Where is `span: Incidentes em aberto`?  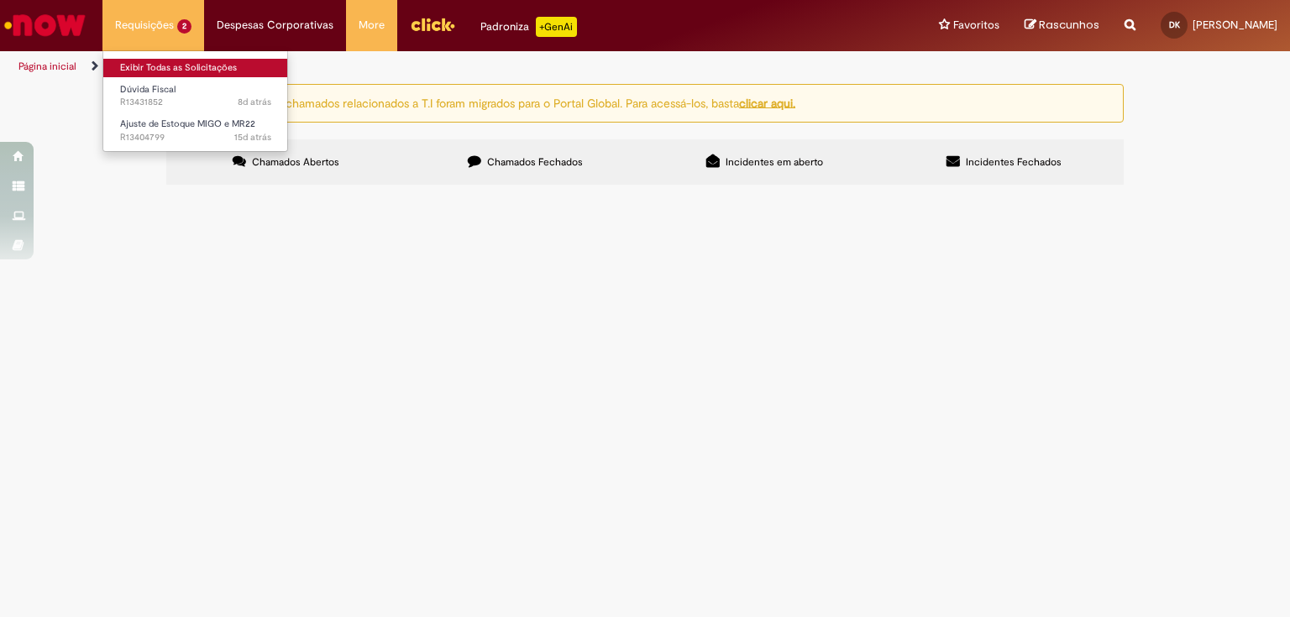 span: Incidentes em aberto is located at coordinates (774, 162).